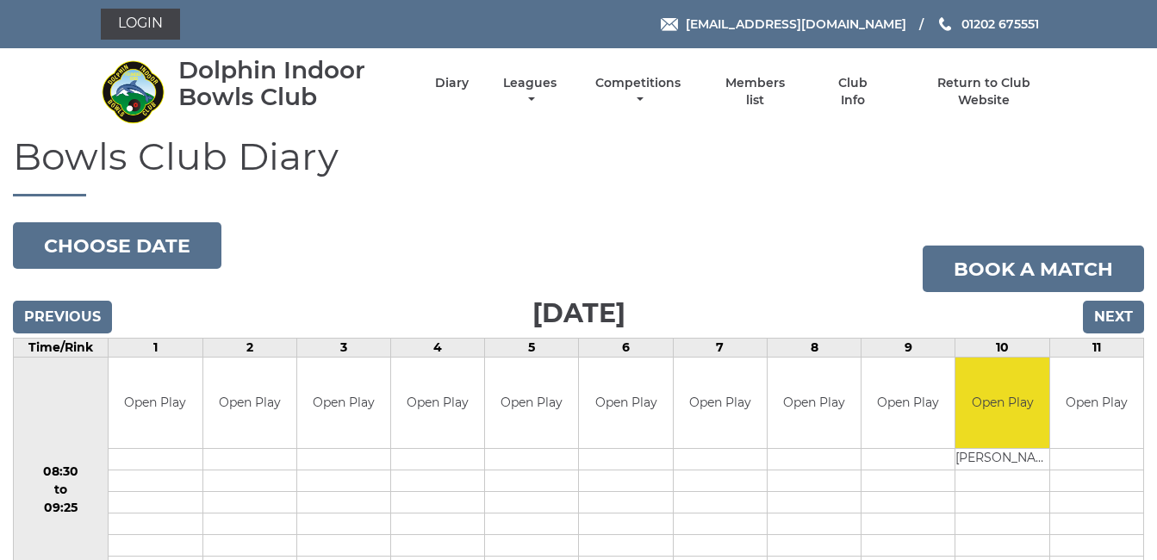 This screenshot has width=1157, height=560. I want to click on input: Next, so click(1113, 317).